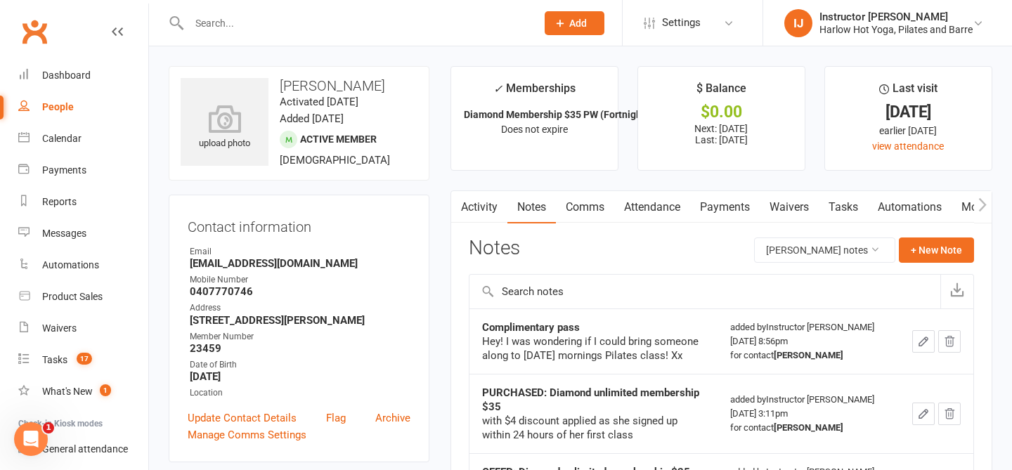 This screenshot has width=1012, height=470. What do you see at coordinates (338, 139) in the screenshot?
I see `span: Active member` at bounding box center [338, 139].